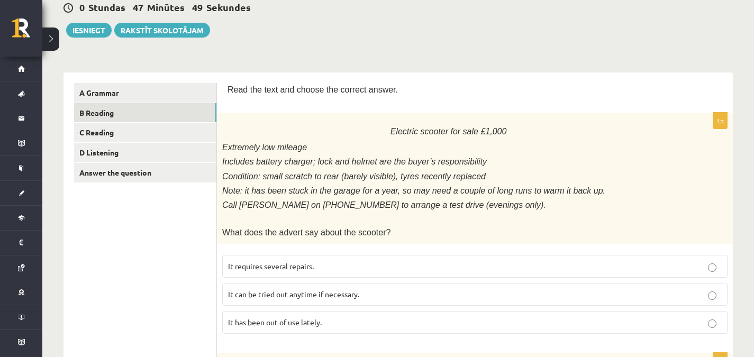 This screenshot has width=754, height=357. Describe the element at coordinates (449, 131) in the screenshot. I see `span: Electric scooter for sale £1,000` at that location.